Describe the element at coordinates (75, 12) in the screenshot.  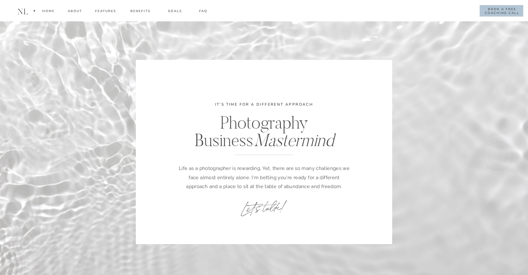
I see `a: about` at that location.